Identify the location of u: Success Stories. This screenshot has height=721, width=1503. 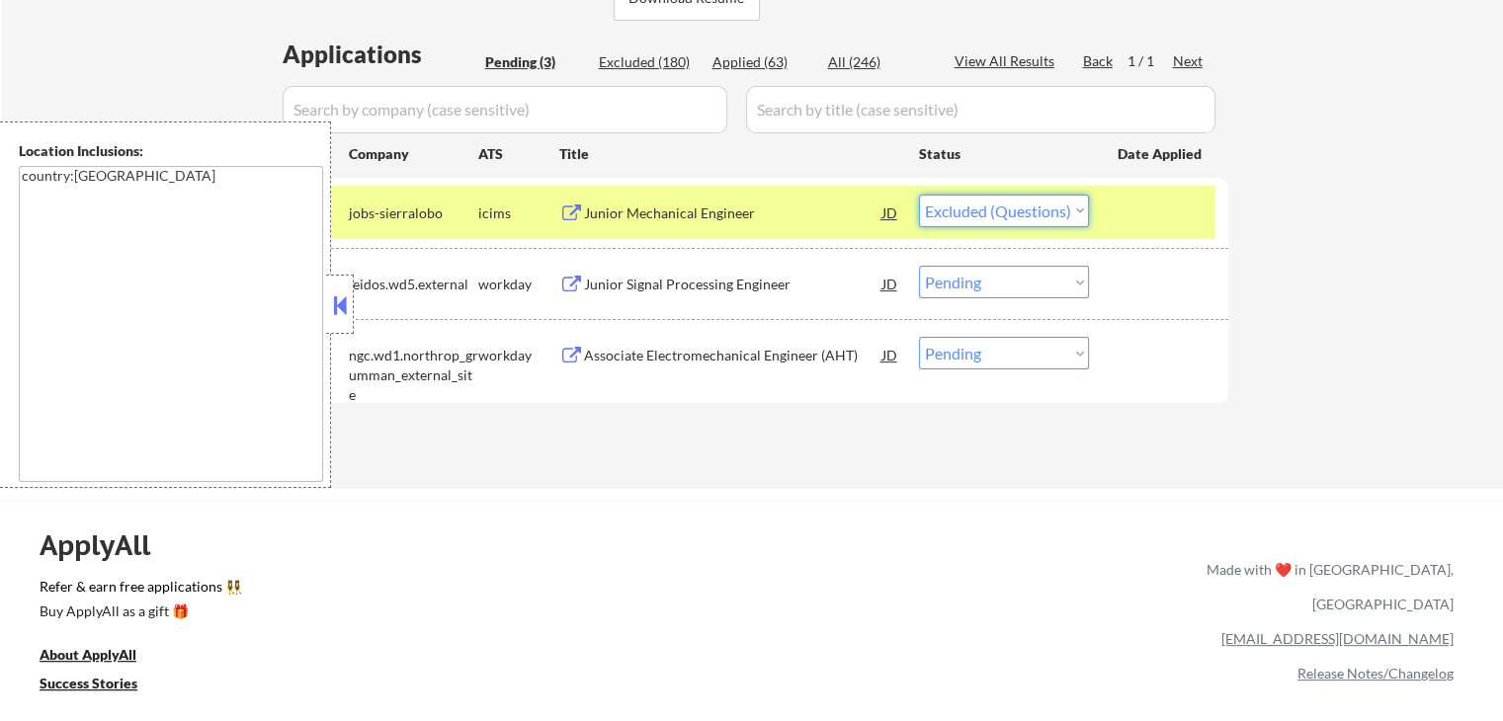
(88, 683).